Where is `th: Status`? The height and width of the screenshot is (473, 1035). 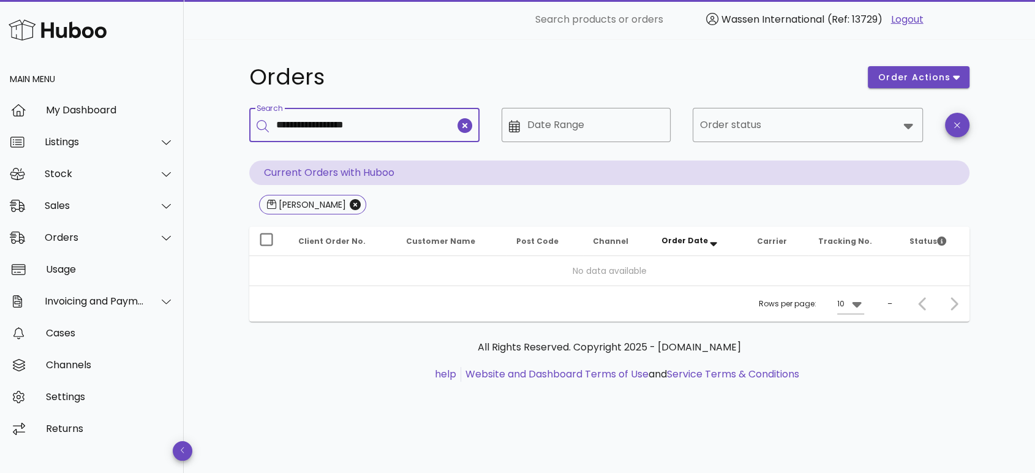
th: Status is located at coordinates (935, 241).